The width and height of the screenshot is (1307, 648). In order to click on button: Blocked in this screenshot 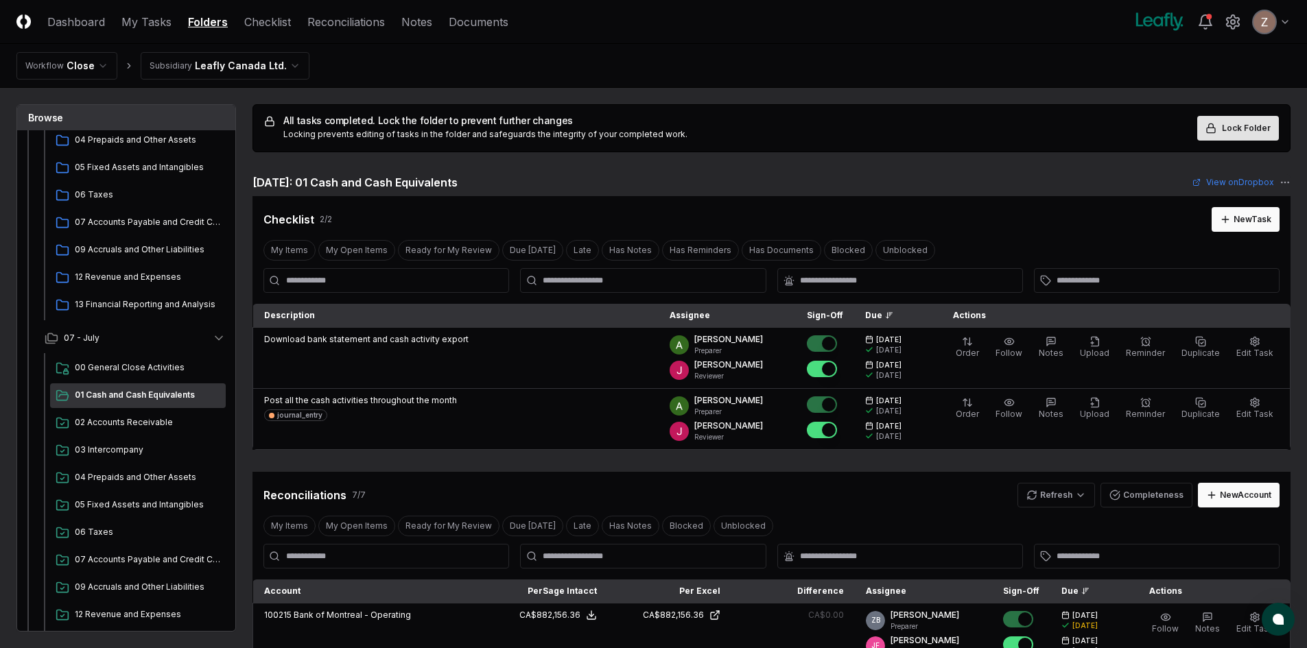, I will do `click(848, 250)`.